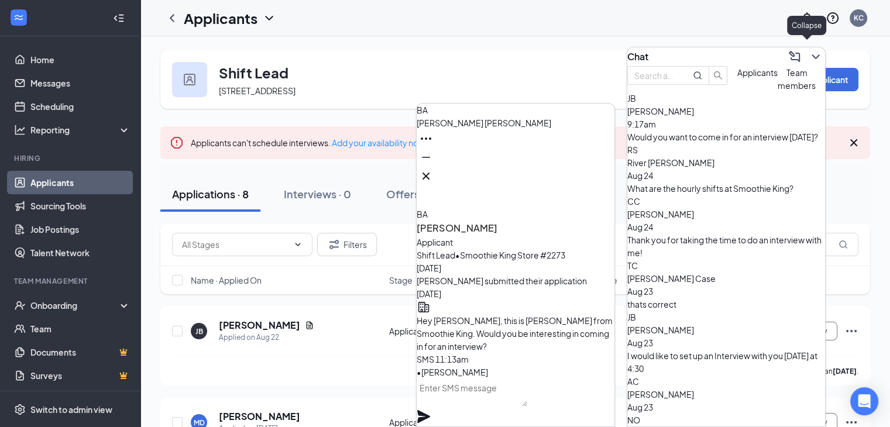 The width and height of the screenshot is (890, 427). Describe the element at coordinates (80, 60) in the screenshot. I see `a: Home` at that location.